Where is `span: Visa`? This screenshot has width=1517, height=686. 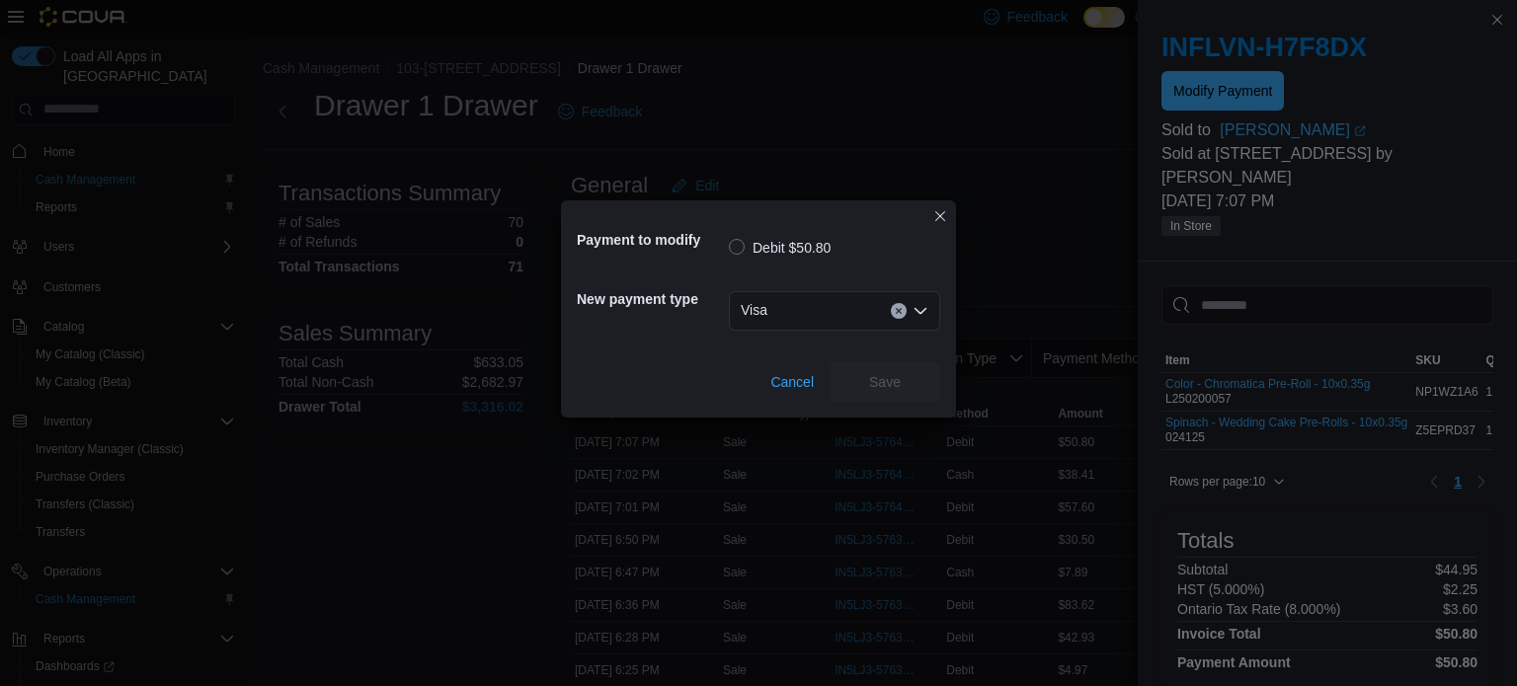
span: Visa is located at coordinates (753, 310).